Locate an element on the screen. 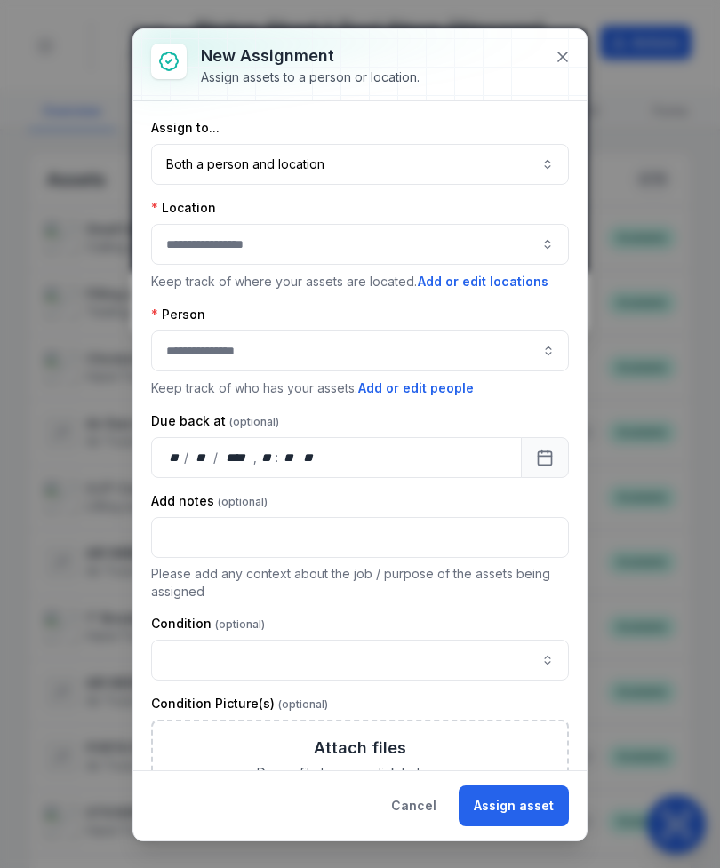 Image resolution: width=720 pixels, height=868 pixels. button: Both a person and location is located at coordinates (360, 164).